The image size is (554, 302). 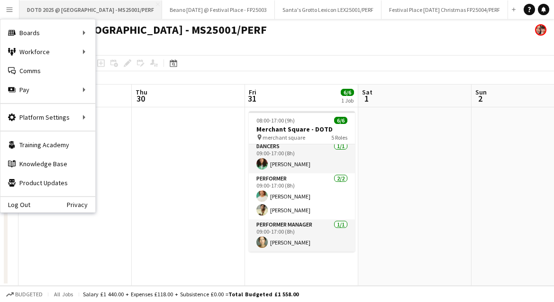 I want to click on app-job-card: 08:00-17:00 (9h)6/6Merchant Square - DOTD merchant square5 RolesMake-up1/108:30-13:15 (4h45m)[PER..., so click(x=302, y=181).